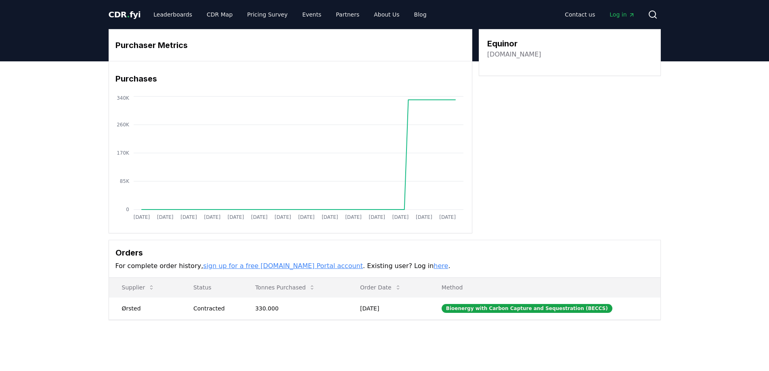  I want to click on td: Ørsted, so click(145, 308).